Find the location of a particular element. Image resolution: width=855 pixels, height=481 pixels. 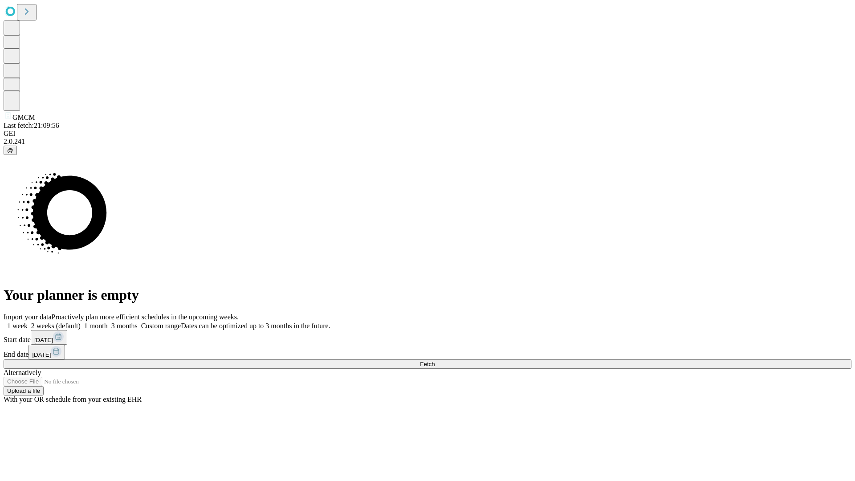

span: 1 month is located at coordinates (96, 325).